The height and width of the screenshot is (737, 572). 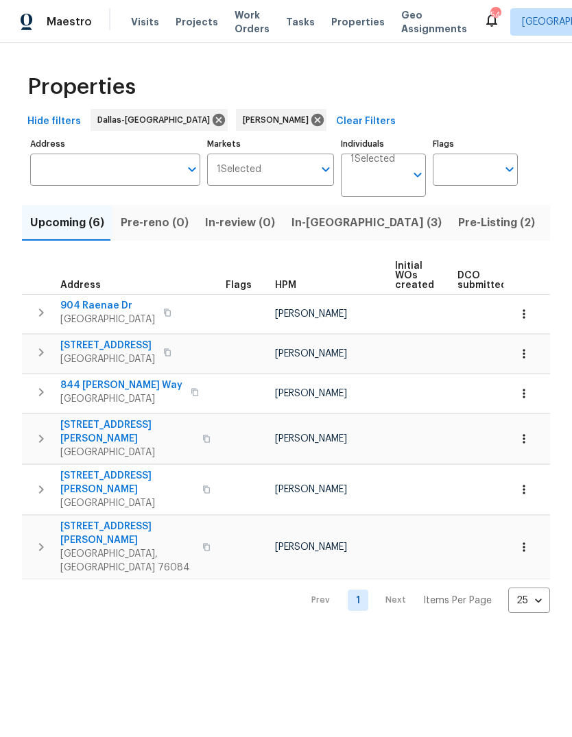 I want to click on label: Individuals, so click(x=383, y=144).